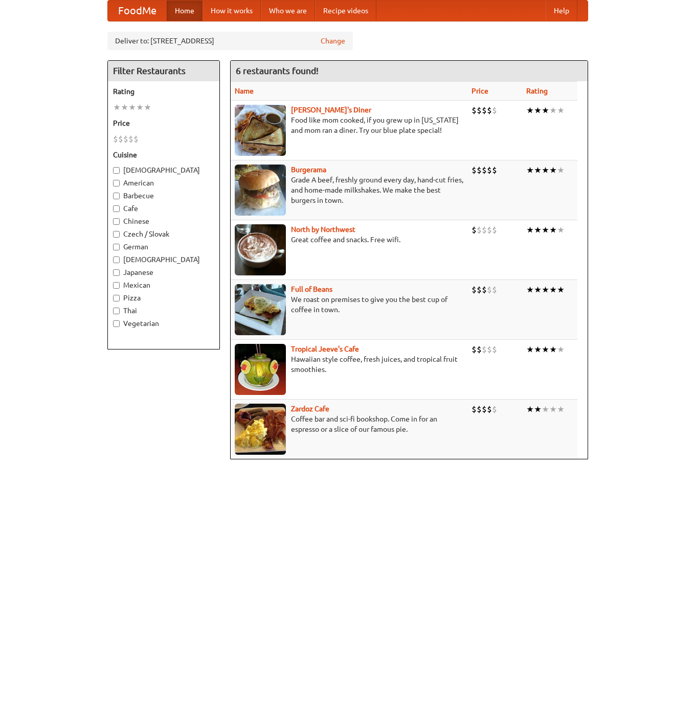  Describe the element at coordinates (164, 272) in the screenshot. I see `label: Japanese` at that location.